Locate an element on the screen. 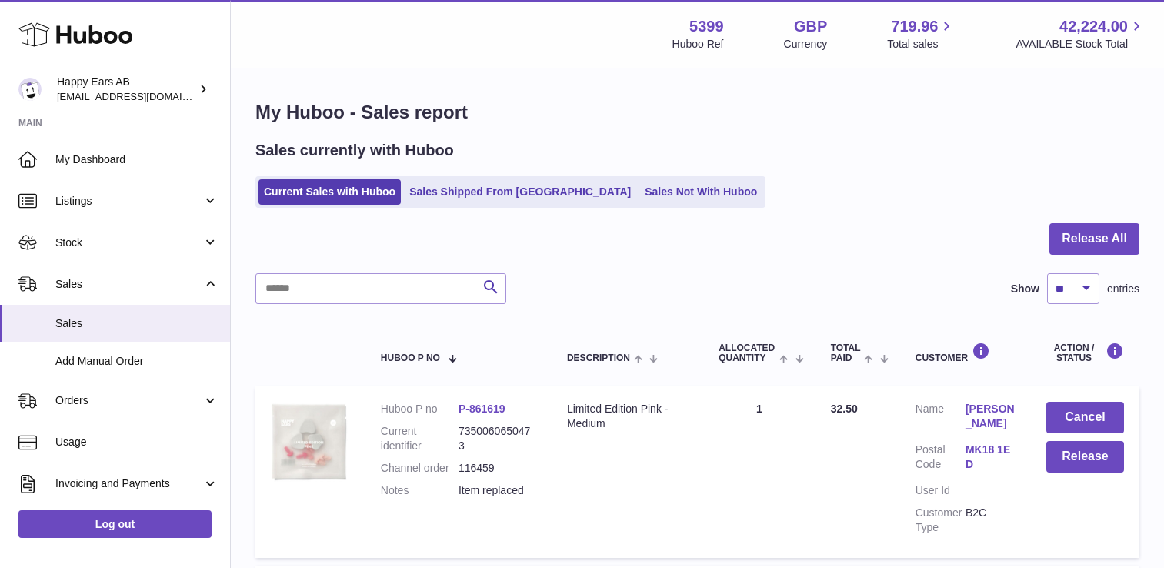  span: 42,224.00 is located at coordinates (1093, 26).